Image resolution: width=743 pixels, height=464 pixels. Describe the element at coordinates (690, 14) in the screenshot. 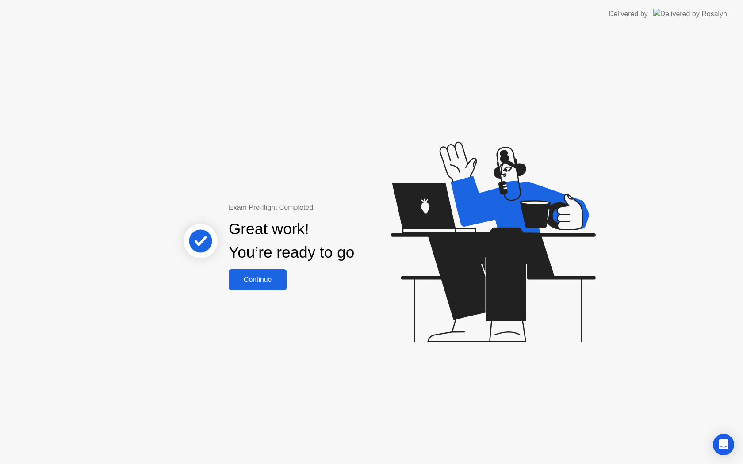

I see `img: Delivered by Rosalyn` at that location.